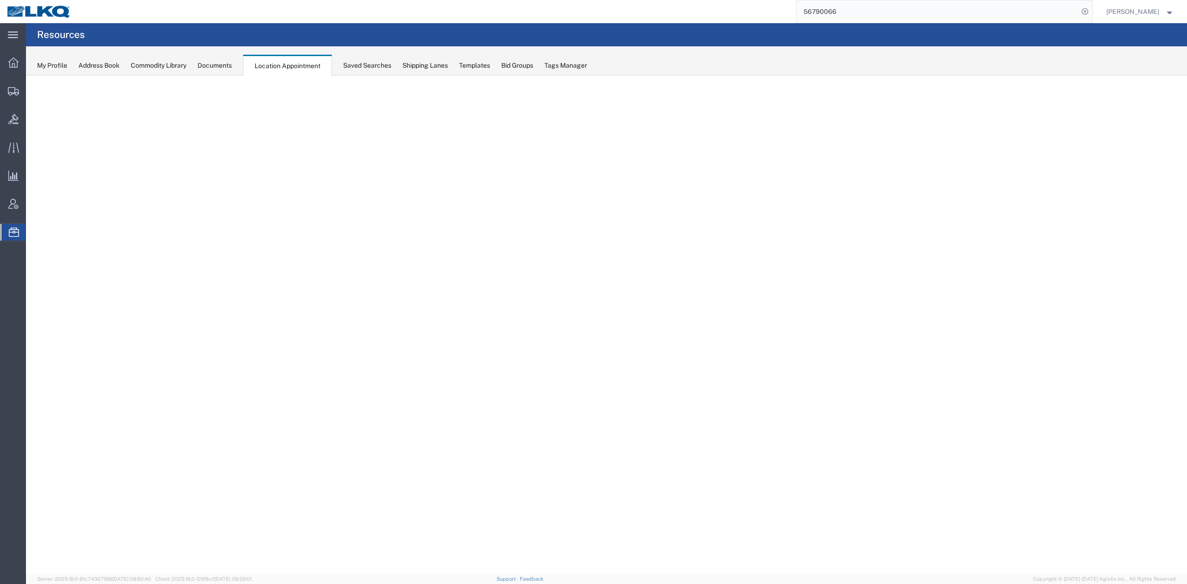 The height and width of the screenshot is (584, 1187). Describe the element at coordinates (61, 35) in the screenshot. I see `h4: Resources` at that location.